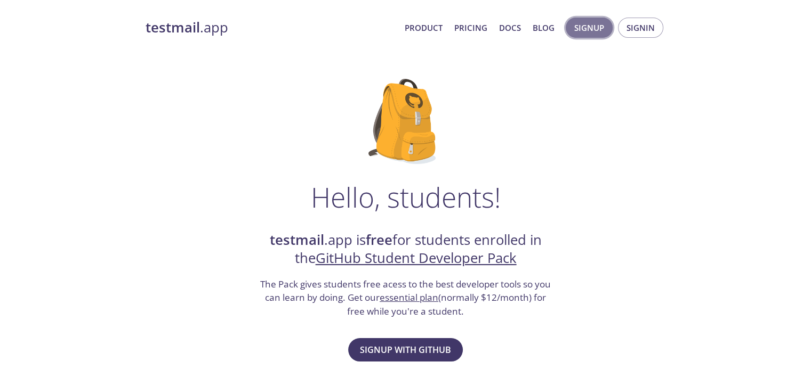 The image size is (811, 370). I want to click on a: Pricing, so click(471, 28).